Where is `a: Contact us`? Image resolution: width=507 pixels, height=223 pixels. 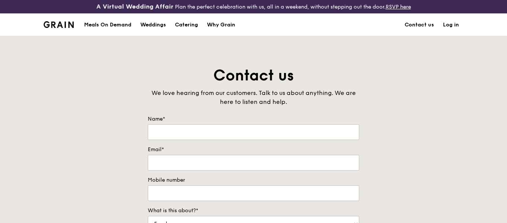
a: Contact us is located at coordinates (419, 25).